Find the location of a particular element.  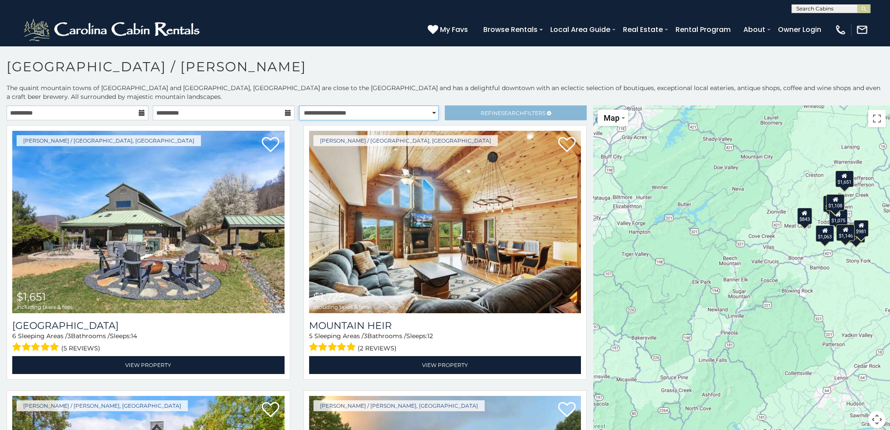

span: (5 reviews) is located at coordinates (81, 348).